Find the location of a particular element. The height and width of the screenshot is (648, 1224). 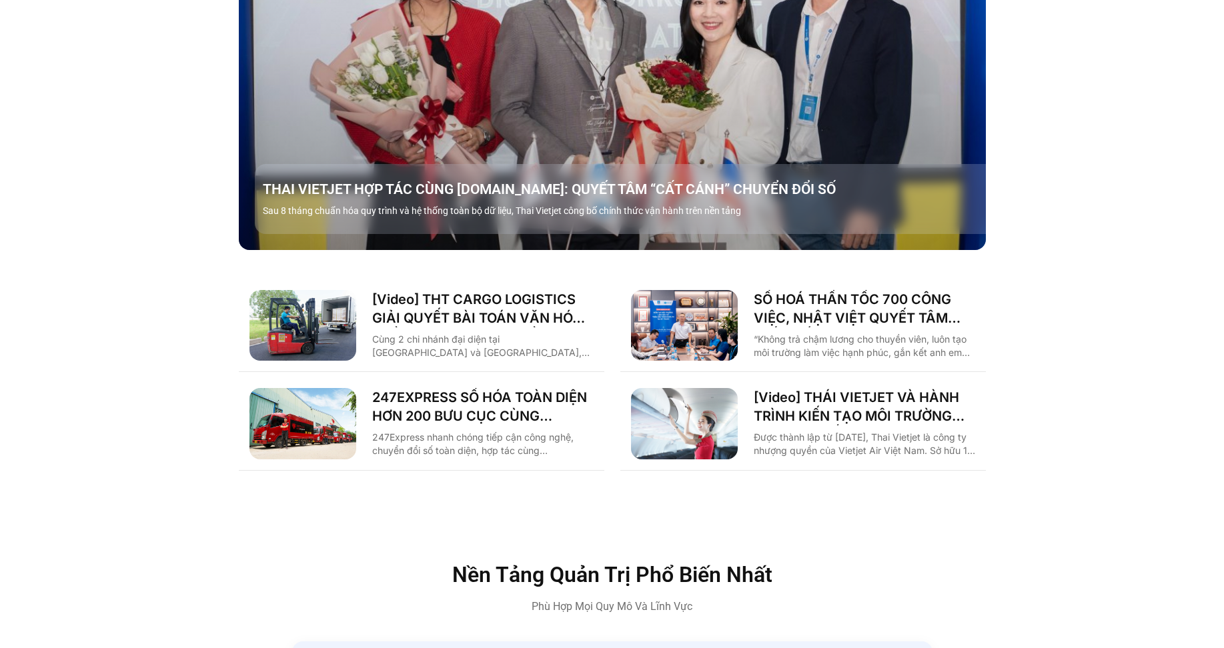

a: 247 express chuyển đổi số cùng base is located at coordinates (303, 423).